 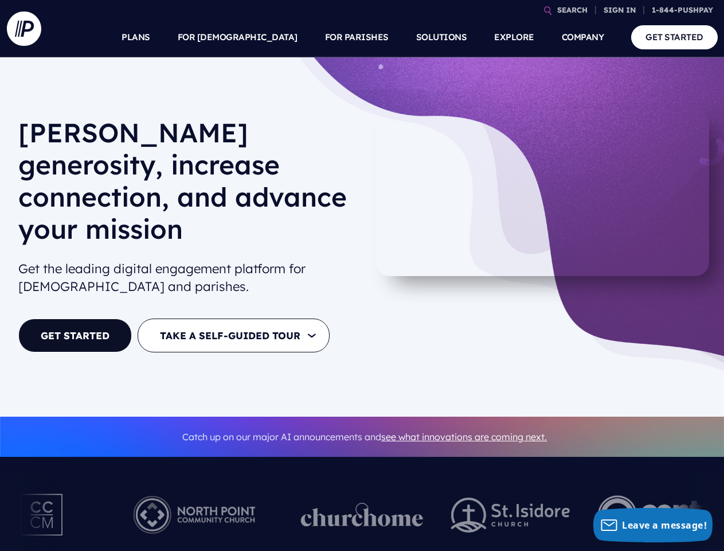 What do you see at coordinates (362, 514) in the screenshot?
I see `img: pp_logos_1` at bounding box center [362, 514].